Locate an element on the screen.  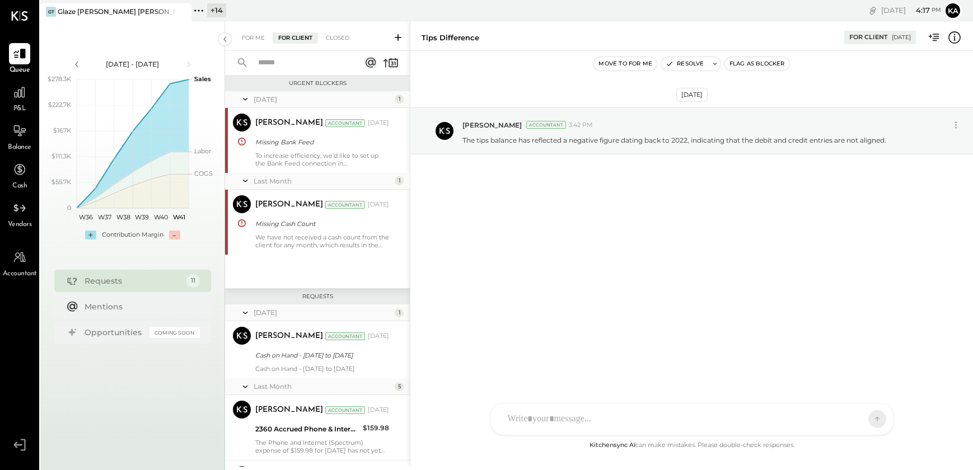
a: Vendors is located at coordinates (20, 214).